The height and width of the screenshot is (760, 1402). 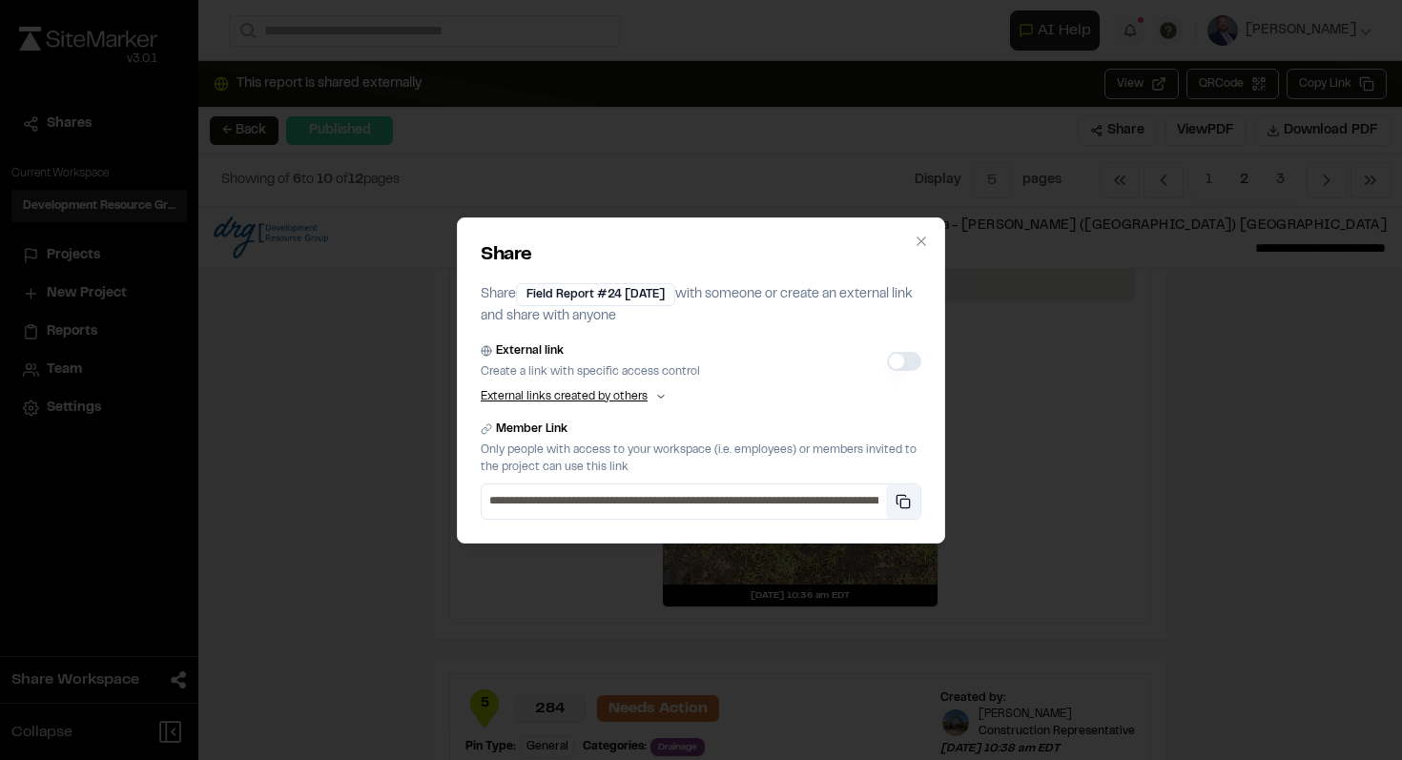 What do you see at coordinates (531, 429) in the screenshot?
I see `label: Member Link` at bounding box center [531, 429].